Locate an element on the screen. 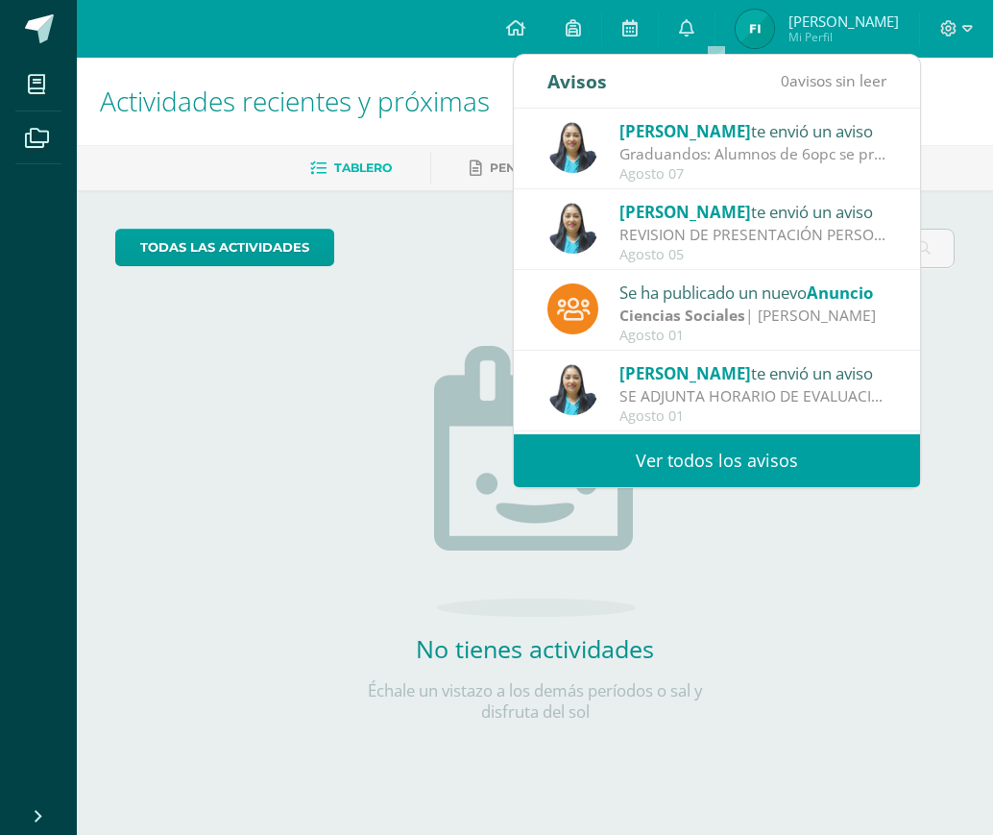  a: Pendientes de entrega is located at coordinates (562, 168).